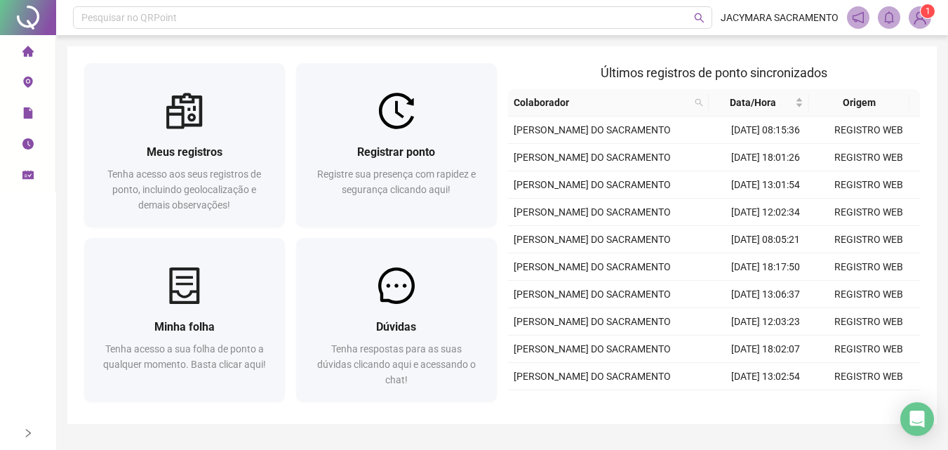  What do you see at coordinates (917, 419) in the screenshot?
I see `div: Open Intercom Messenger` at bounding box center [917, 419].